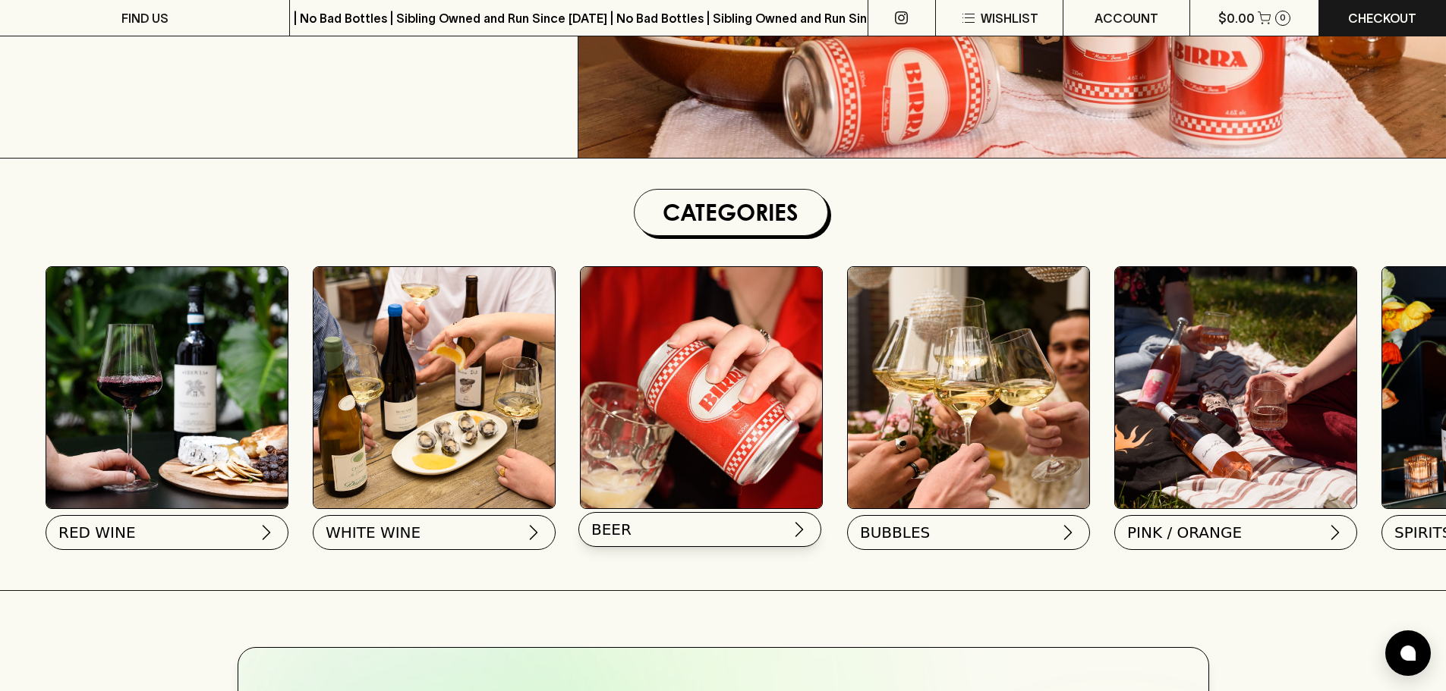 The image size is (1446, 691). What do you see at coordinates (434, 533) in the screenshot?
I see `button: WHITE WINE` at bounding box center [434, 533].